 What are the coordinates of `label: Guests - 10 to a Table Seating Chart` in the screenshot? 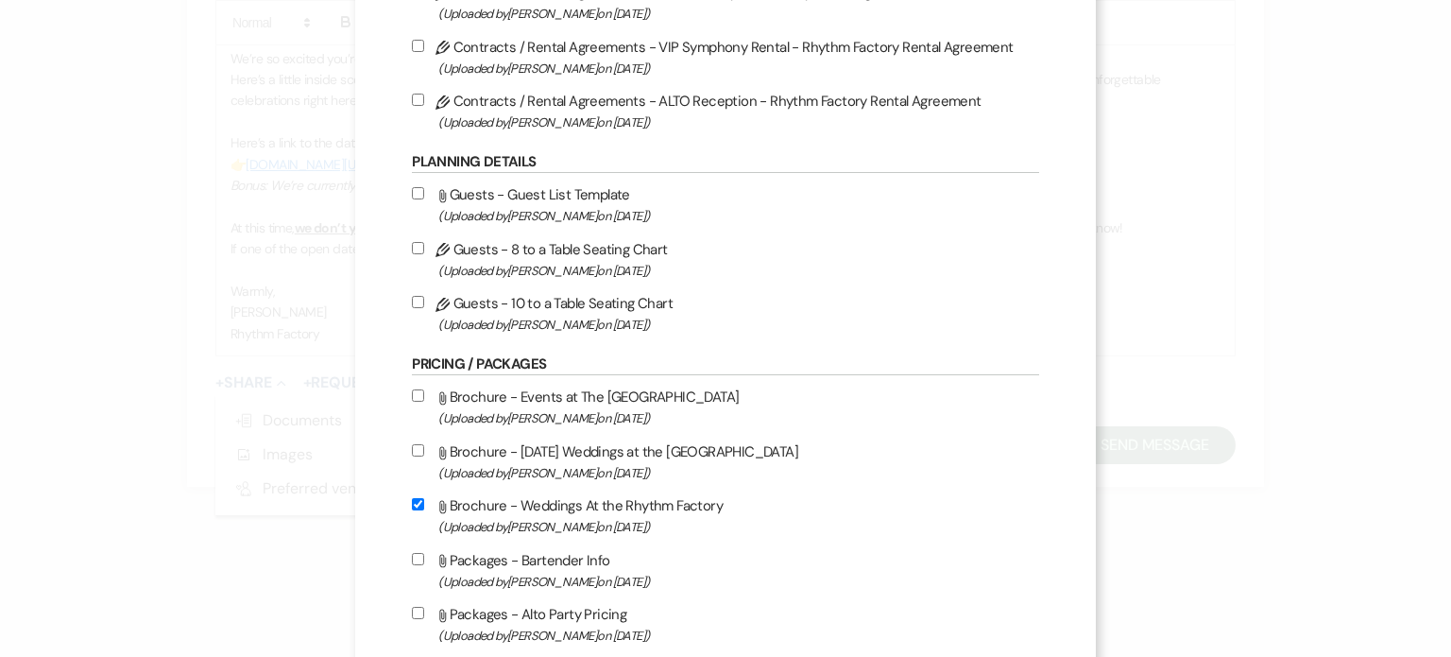 It's located at (725, 313).